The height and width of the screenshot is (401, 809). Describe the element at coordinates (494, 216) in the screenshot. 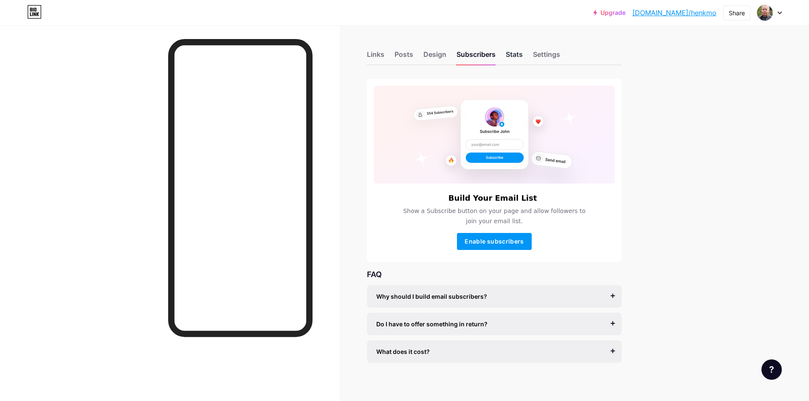

I see `span: Show a Subscribe button on your page and allow followers to join your email list.` at that location.